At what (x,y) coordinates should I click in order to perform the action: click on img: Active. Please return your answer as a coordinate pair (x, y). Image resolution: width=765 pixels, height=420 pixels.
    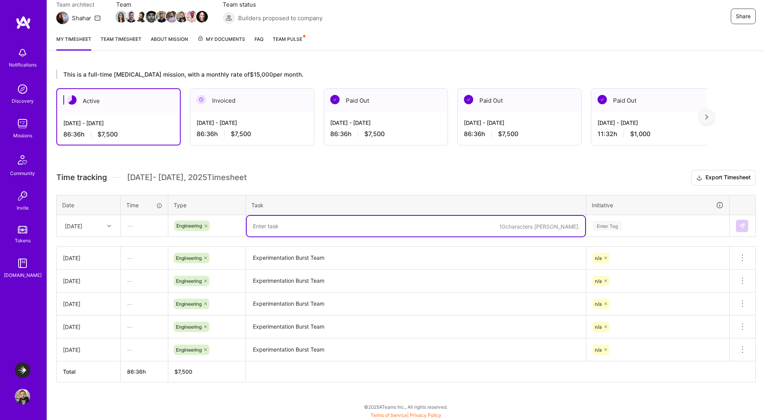
    Looking at the image, I should click on (72, 100).